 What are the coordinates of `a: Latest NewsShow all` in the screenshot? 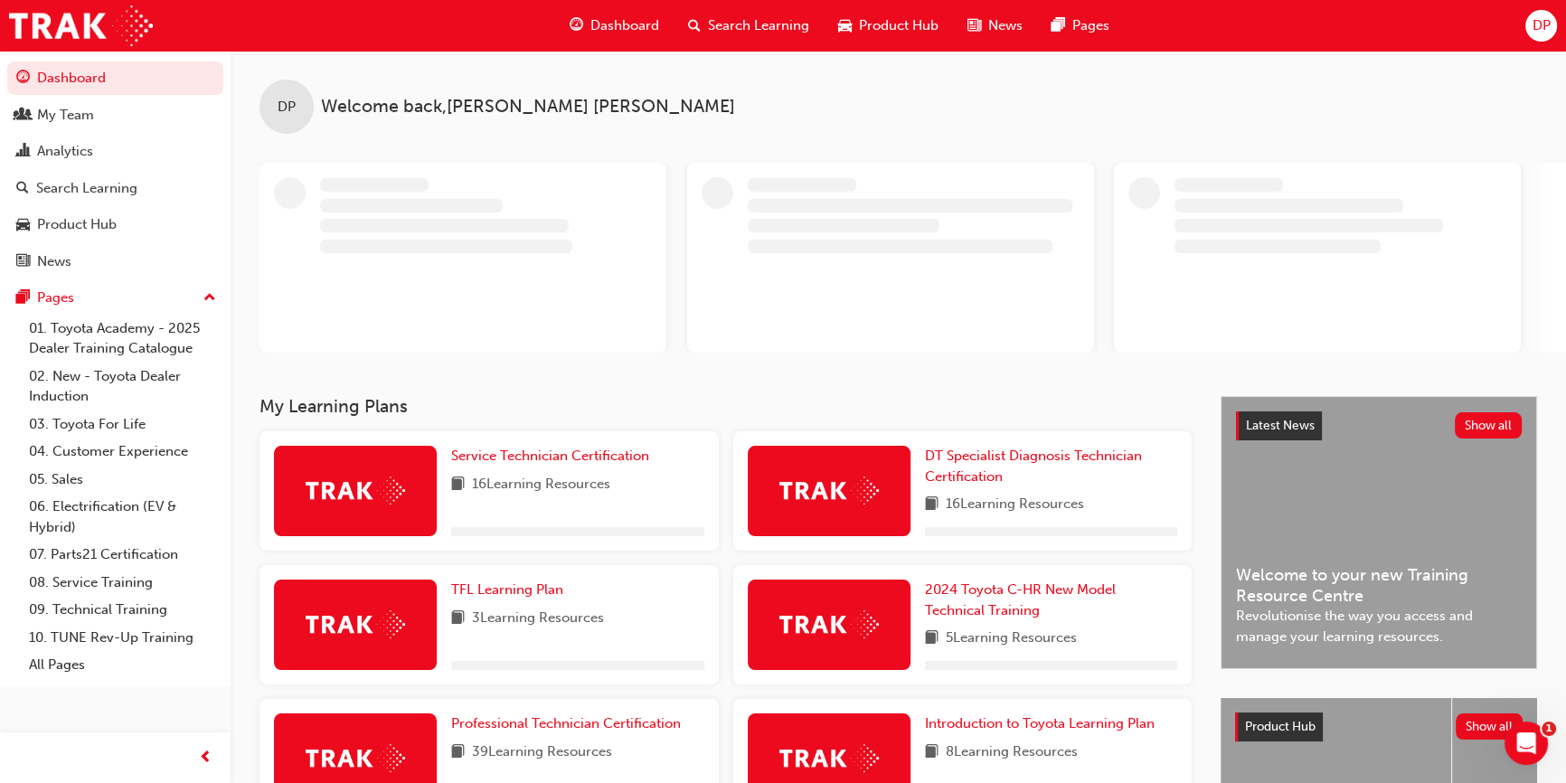 It's located at (1379, 426).